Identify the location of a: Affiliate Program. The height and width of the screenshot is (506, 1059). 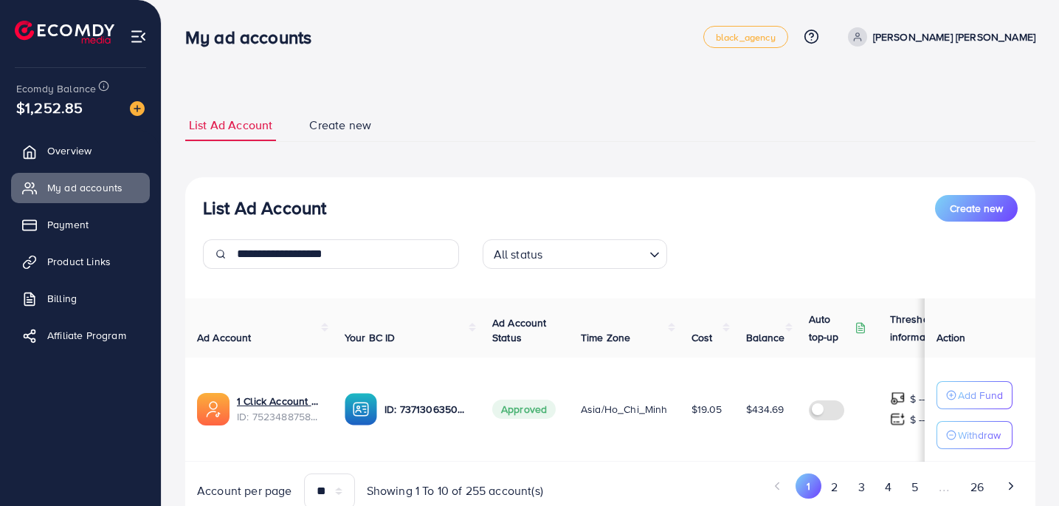
(80, 335).